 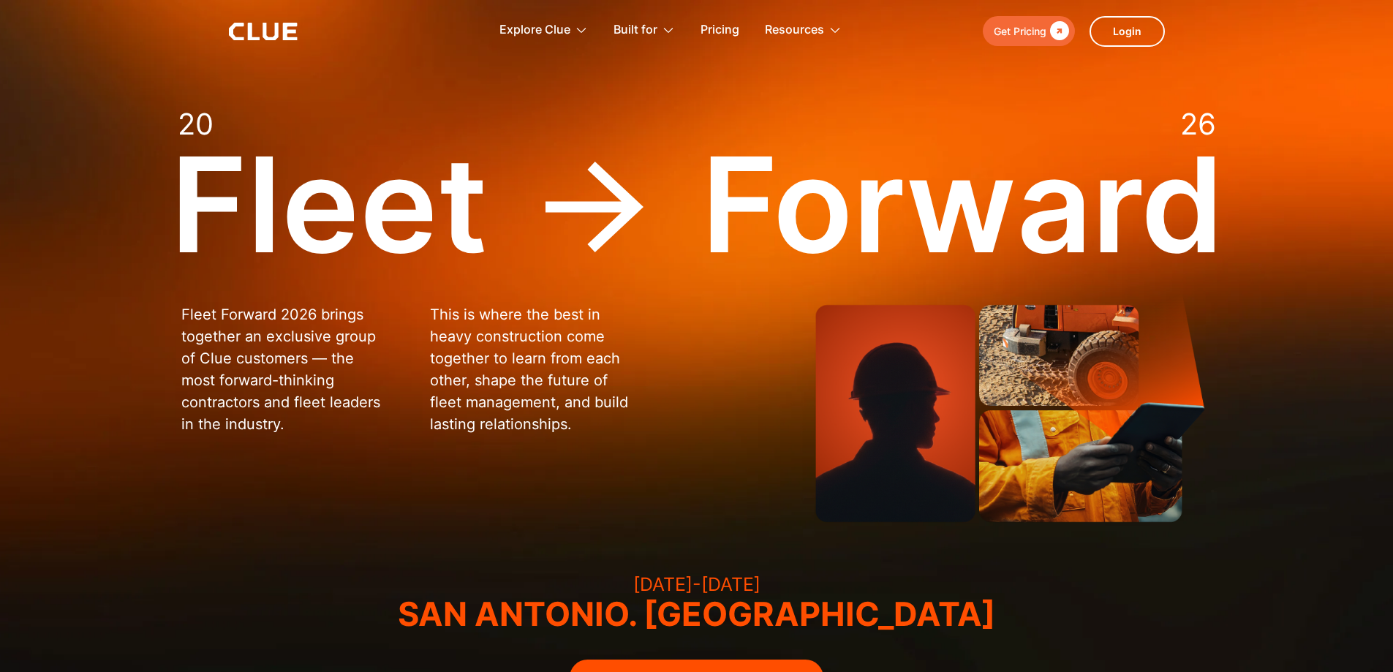 What do you see at coordinates (195, 124) in the screenshot?
I see `div: 20` at bounding box center [195, 124].